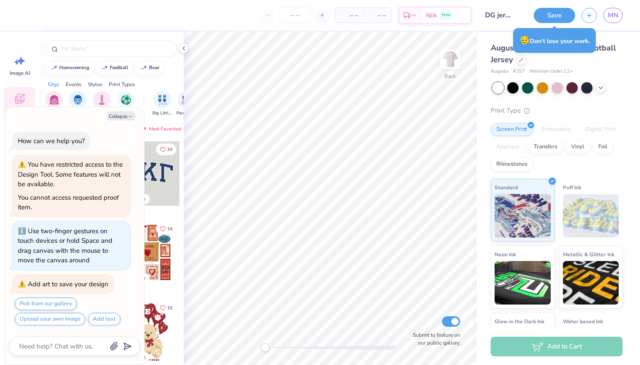 The image size is (640, 365). What do you see at coordinates (519, 71) in the screenshot?
I see `span: # 257` at bounding box center [519, 71].